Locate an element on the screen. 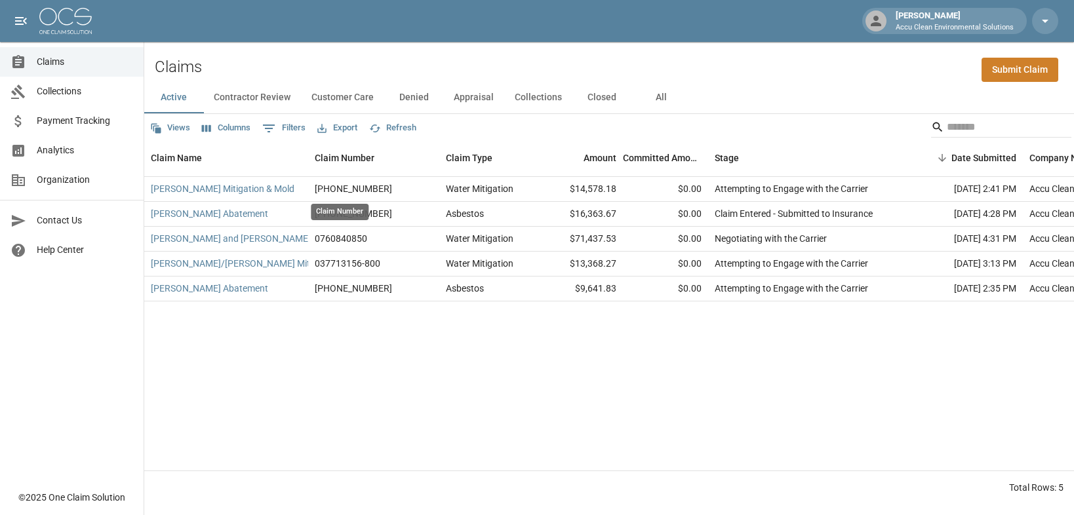 This screenshot has width=1074, height=515. div: Negotiating with the Carrier is located at coordinates (770, 239).